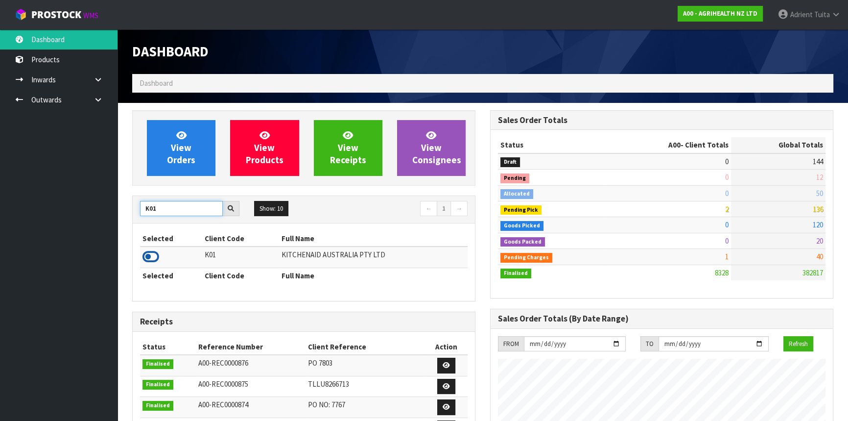  Describe the element at coordinates (329, 384) in the screenshot. I see `span: TLLU8266713` at that location.